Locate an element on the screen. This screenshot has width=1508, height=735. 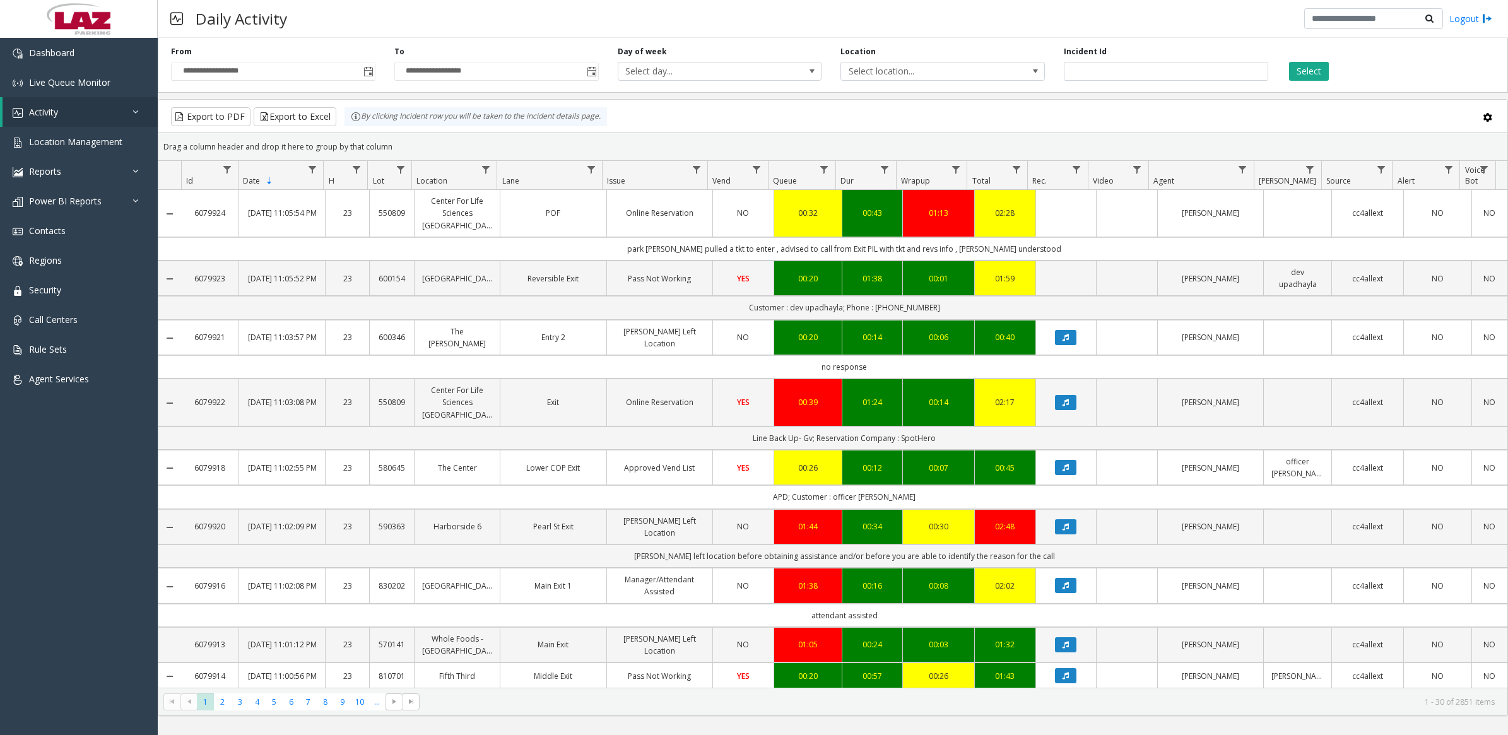
div: 02:48 is located at coordinates (1005, 526).